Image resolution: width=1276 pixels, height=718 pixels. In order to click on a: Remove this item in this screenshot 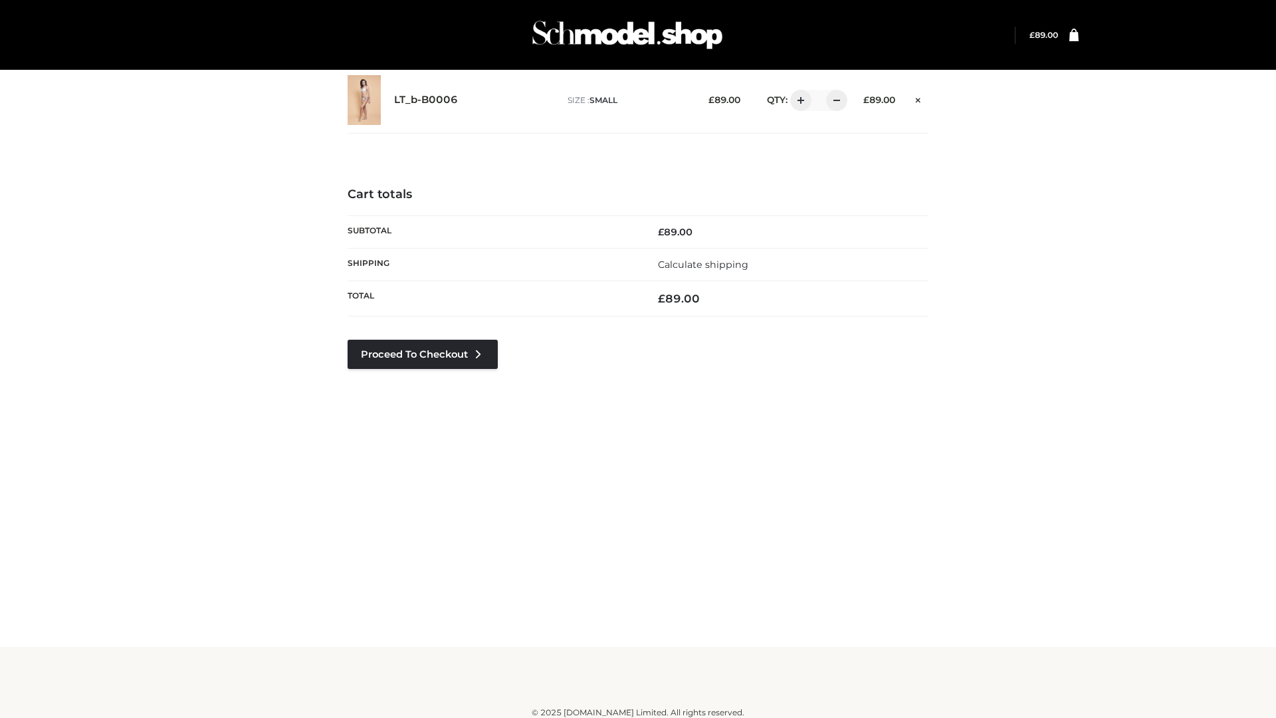, I will do `click(919, 98)`.